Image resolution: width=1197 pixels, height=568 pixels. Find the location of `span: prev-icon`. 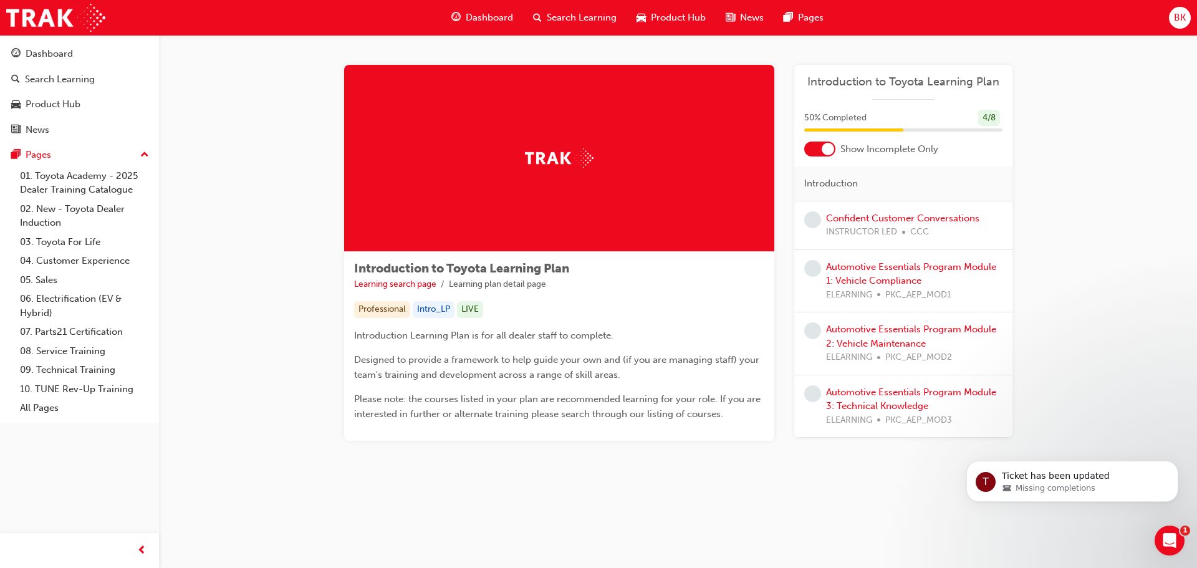

span: prev-icon is located at coordinates (142, 551).